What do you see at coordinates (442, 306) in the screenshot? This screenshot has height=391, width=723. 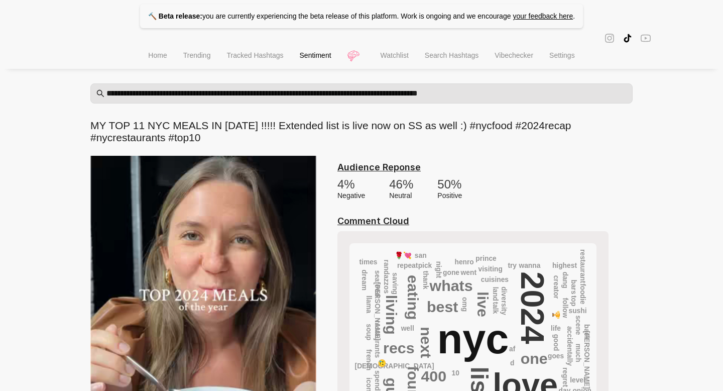 I see `text: best` at bounding box center [442, 306].